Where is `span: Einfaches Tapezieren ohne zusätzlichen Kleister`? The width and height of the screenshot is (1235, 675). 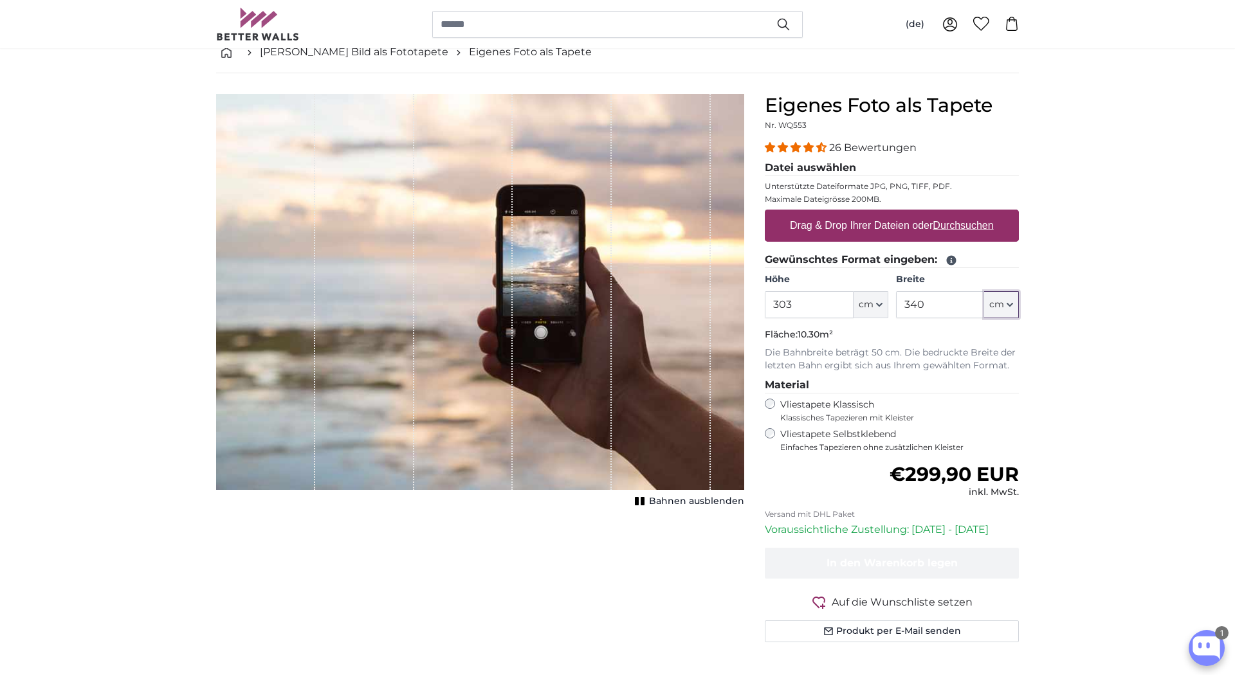
span: Einfaches Tapezieren ohne zusätzlichen Kleister is located at coordinates (899, 448).